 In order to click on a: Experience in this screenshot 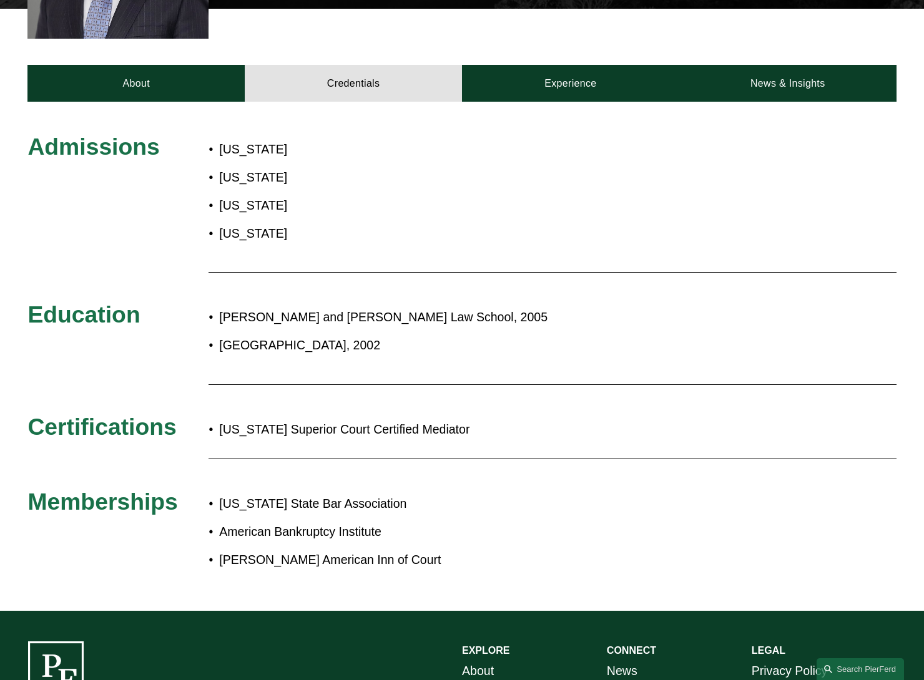, I will do `click(571, 84)`.